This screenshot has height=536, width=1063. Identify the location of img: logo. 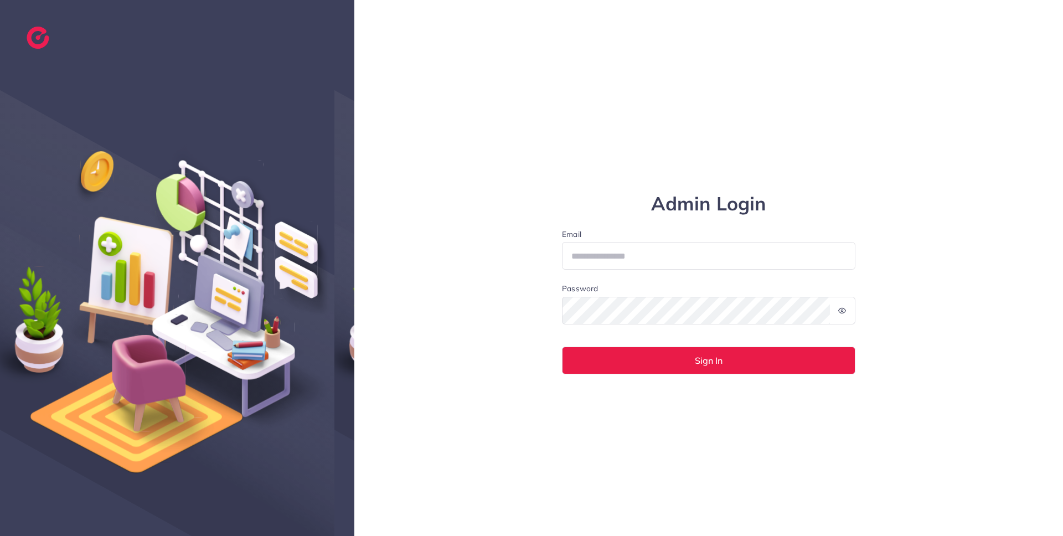
(38, 38).